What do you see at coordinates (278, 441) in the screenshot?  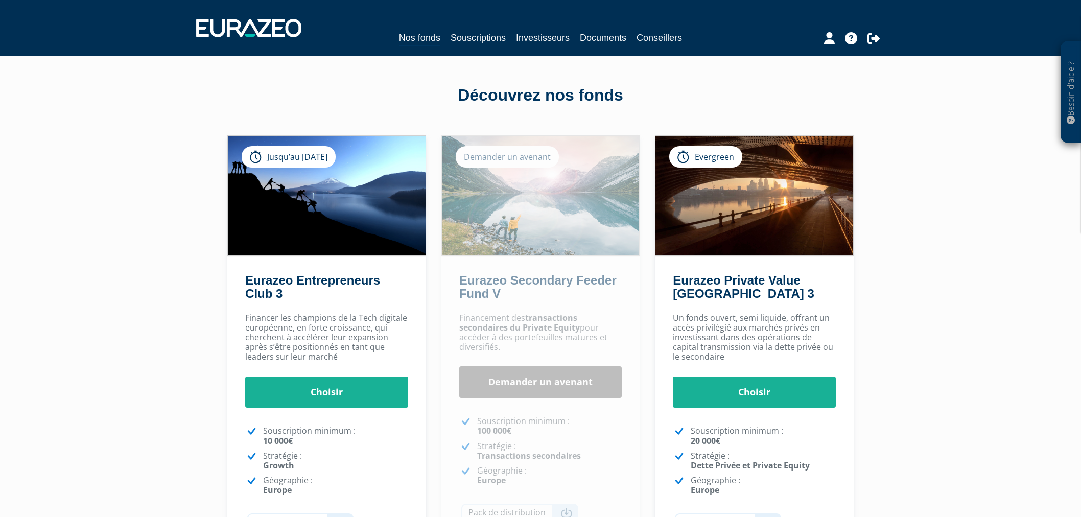 I see `strong: 10 000€` at bounding box center [278, 441].